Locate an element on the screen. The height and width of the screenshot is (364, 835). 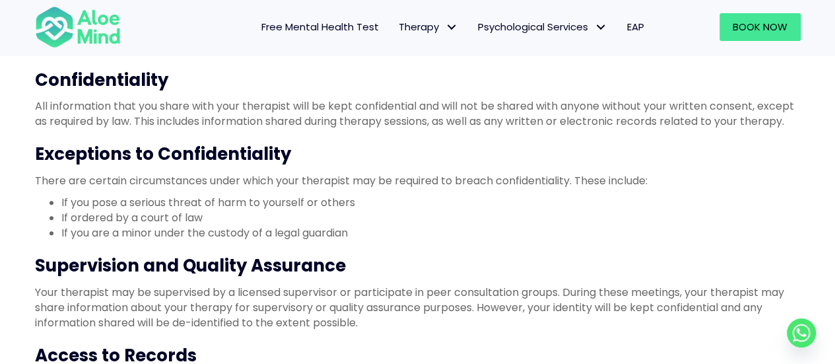
span: Psychological Services is located at coordinates (543, 26).